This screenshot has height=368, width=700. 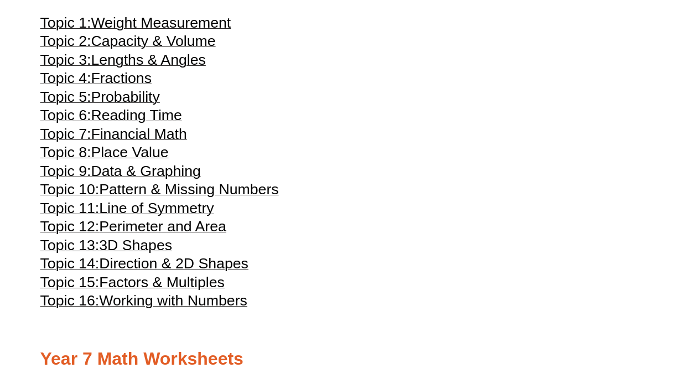 I want to click on span: Fractions, so click(x=121, y=78).